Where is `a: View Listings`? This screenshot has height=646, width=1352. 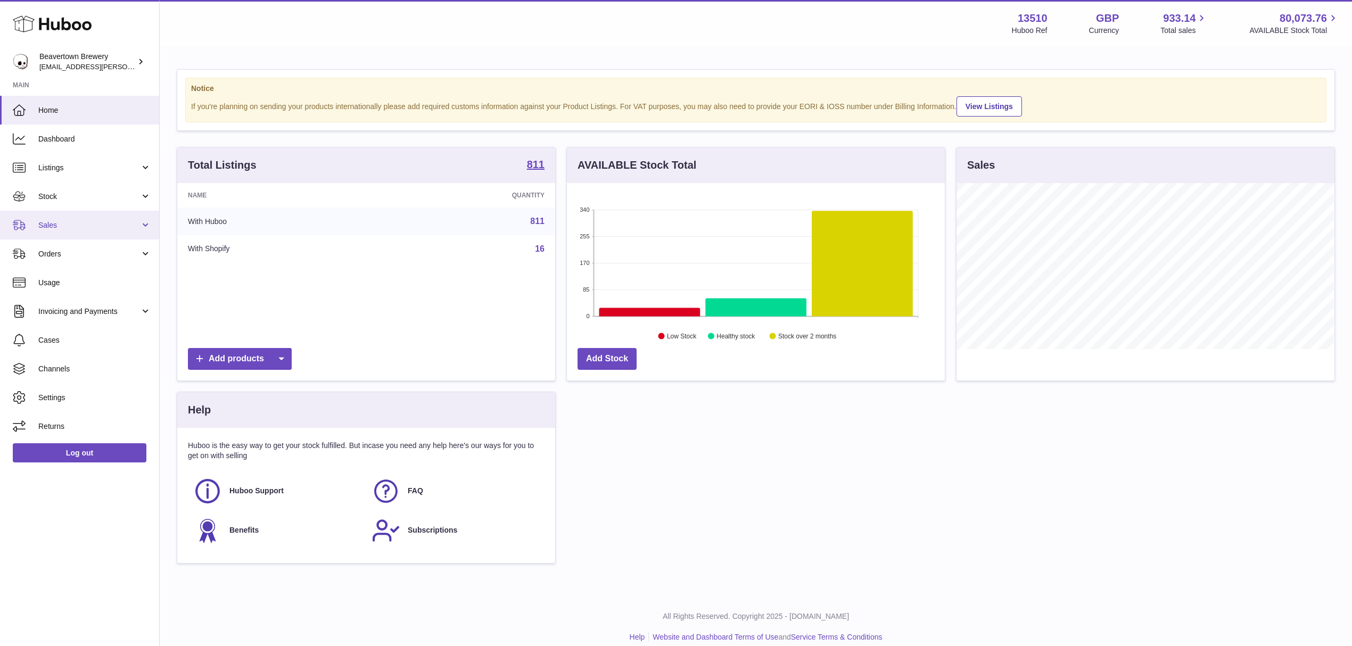
a: View Listings is located at coordinates (989, 106).